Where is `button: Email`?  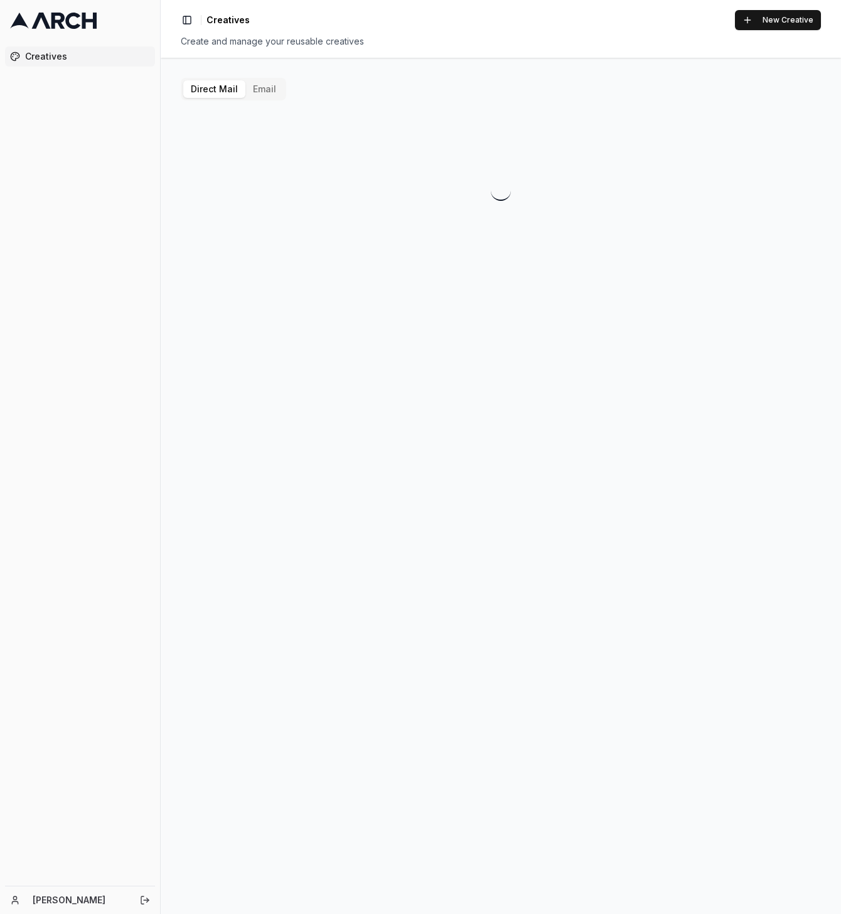
button: Email is located at coordinates (264, 89).